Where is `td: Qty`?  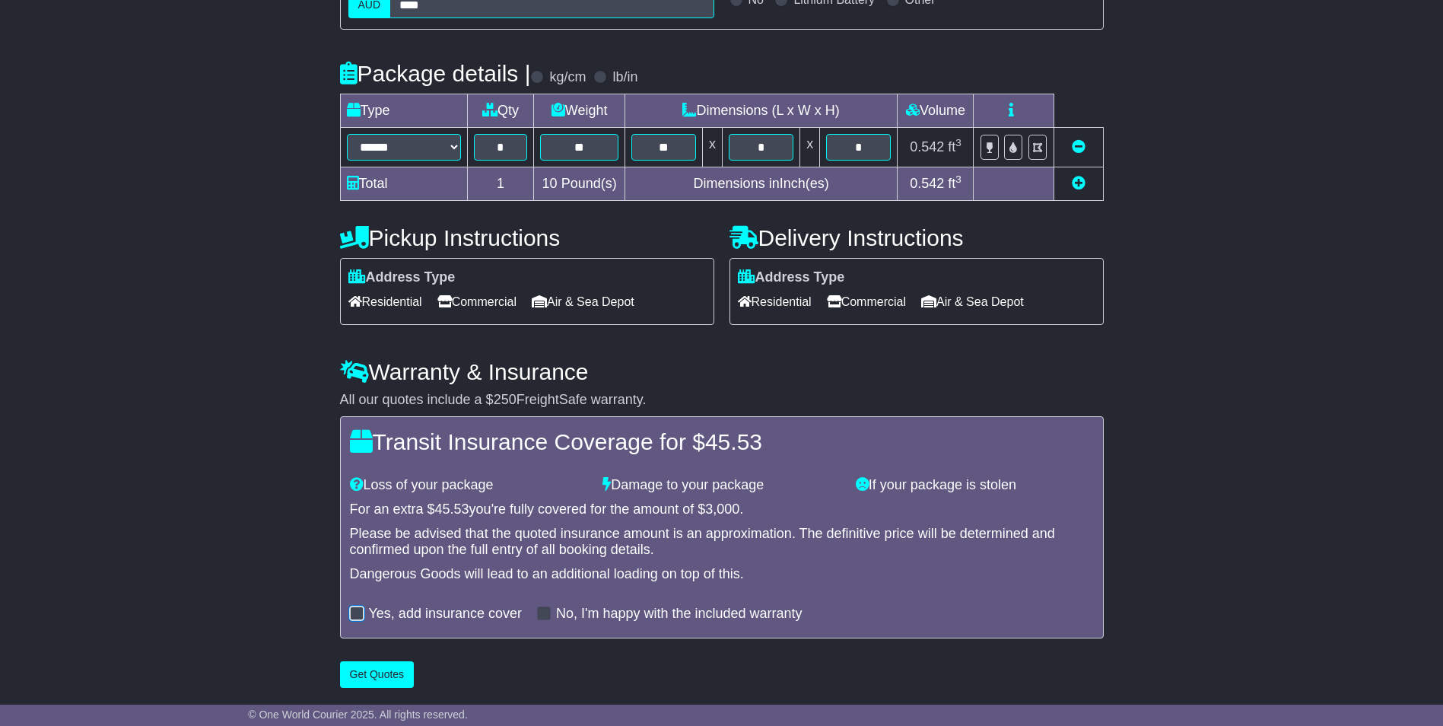
td: Qty is located at coordinates (501, 111).